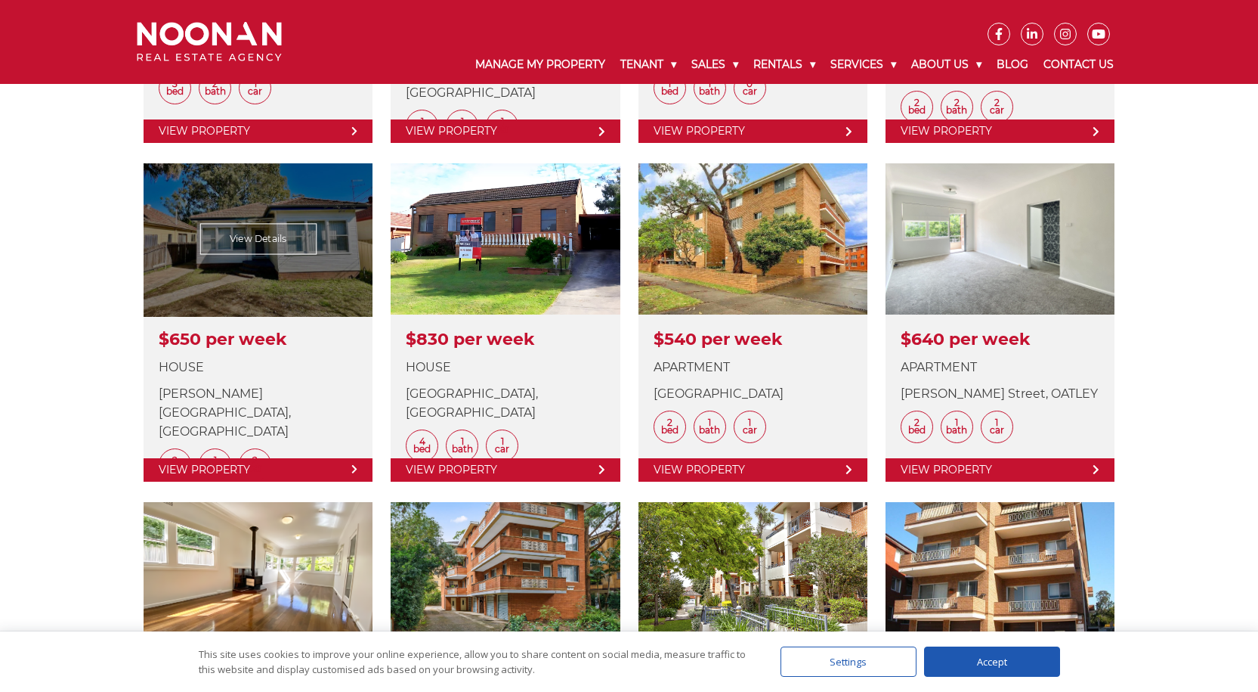 The width and height of the screenshot is (1258, 692). I want to click on a: Manage My Property, so click(540, 64).